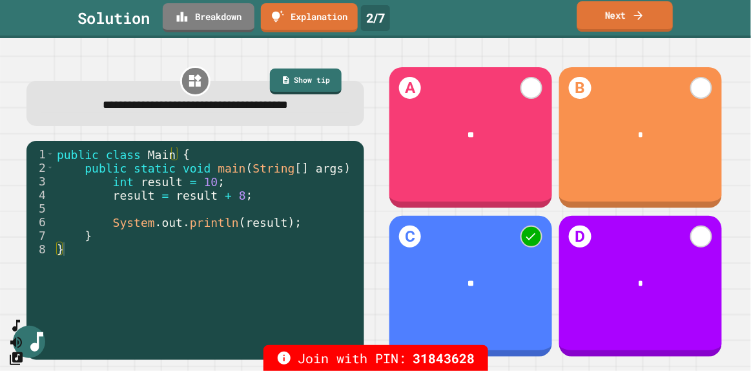 This screenshot has width=751, height=371. I want to click on div: 8, so click(40, 249).